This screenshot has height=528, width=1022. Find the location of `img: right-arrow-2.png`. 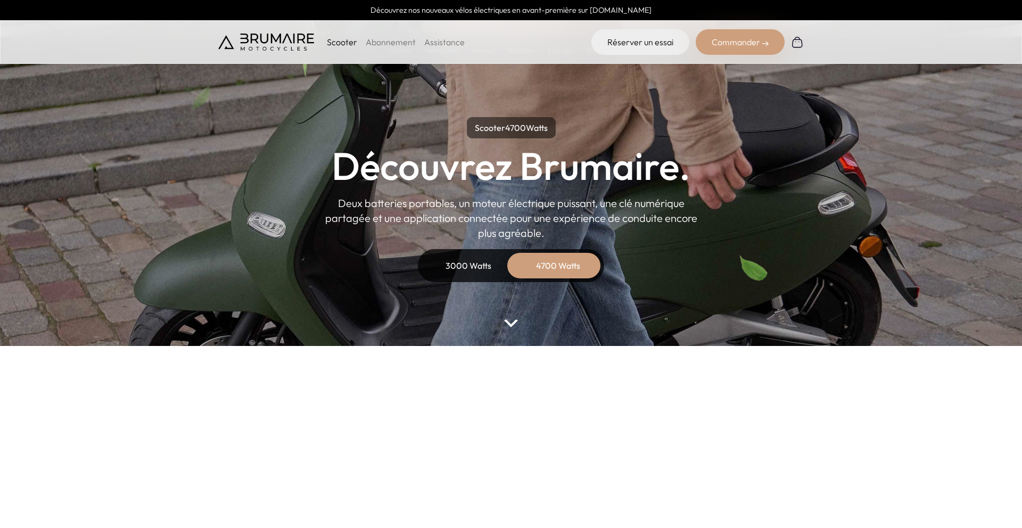

img: right-arrow-2.png is located at coordinates (766, 44).